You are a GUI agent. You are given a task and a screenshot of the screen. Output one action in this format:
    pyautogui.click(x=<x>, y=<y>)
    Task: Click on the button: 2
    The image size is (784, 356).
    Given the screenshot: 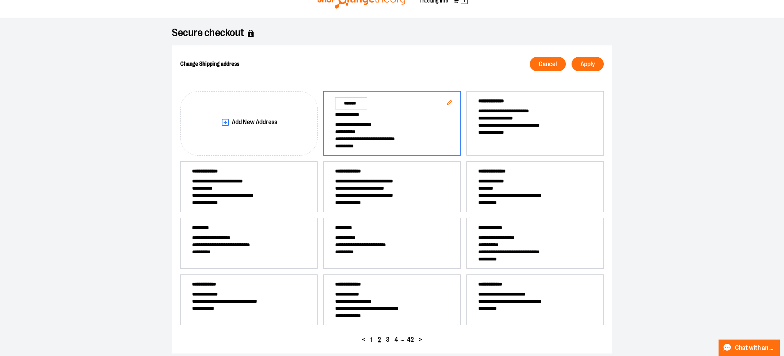 What is the action you would take?
    pyautogui.click(x=379, y=339)
    